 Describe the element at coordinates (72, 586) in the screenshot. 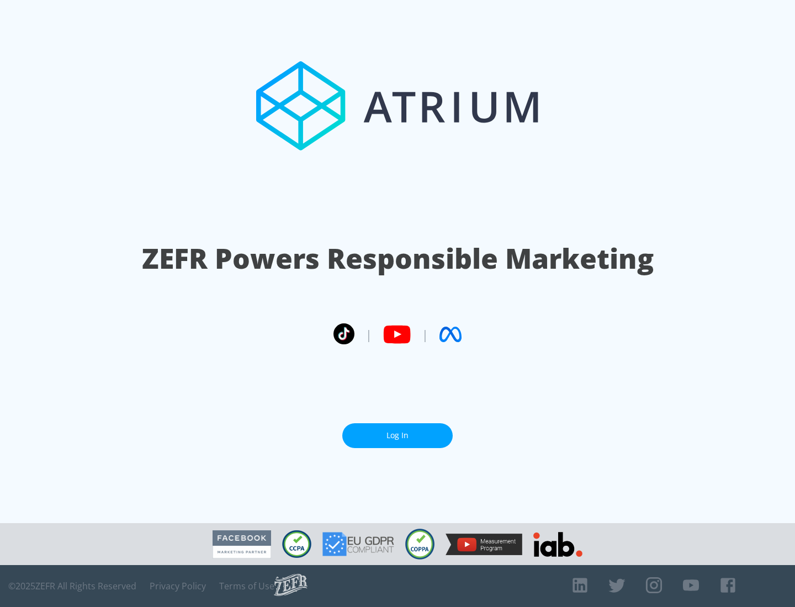

I see `span: © 2025 ZEFR All Rights Reserved` at that location.